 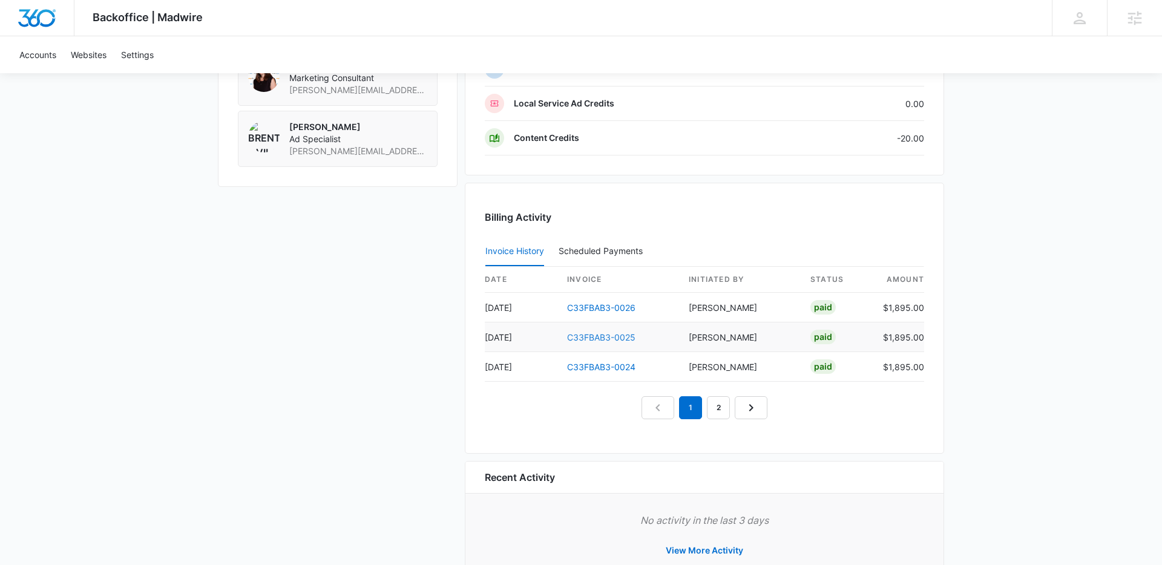 I want to click on td: 0.00, so click(x=860, y=103).